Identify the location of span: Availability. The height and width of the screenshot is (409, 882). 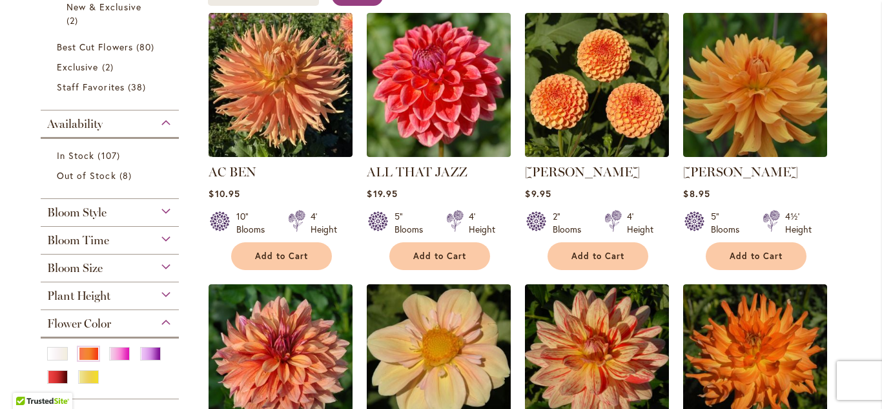
(75, 124).